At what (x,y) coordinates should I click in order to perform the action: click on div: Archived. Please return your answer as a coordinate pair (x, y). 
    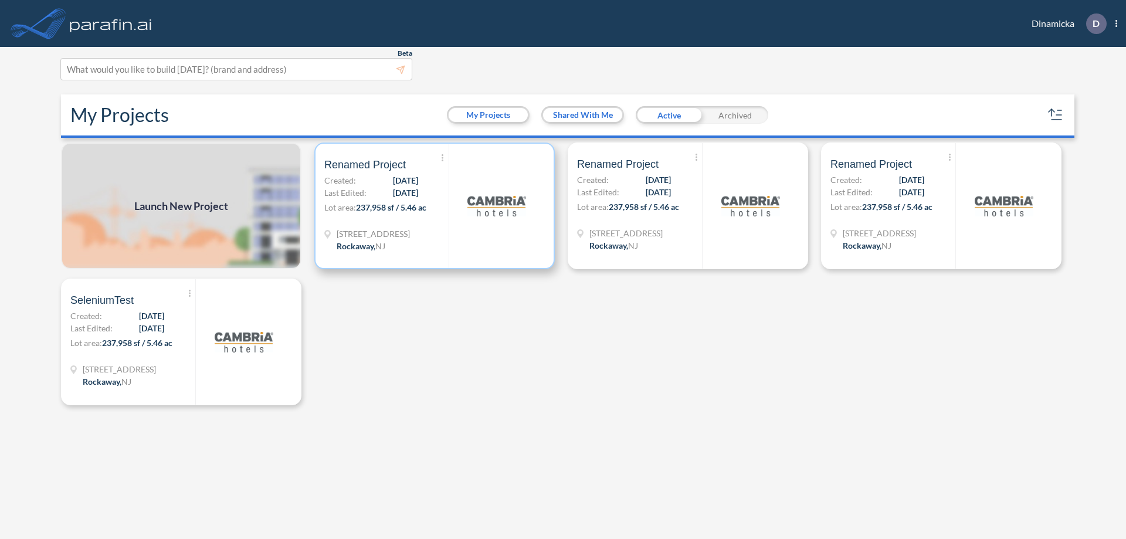
    Looking at the image, I should click on (735, 115).